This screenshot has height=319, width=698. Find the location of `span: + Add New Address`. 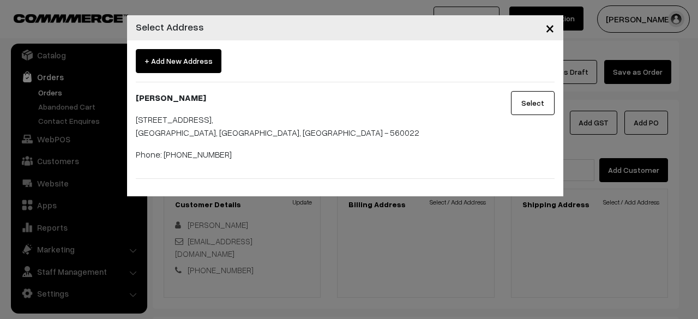

span: + Add New Address is located at coordinates (178, 61).